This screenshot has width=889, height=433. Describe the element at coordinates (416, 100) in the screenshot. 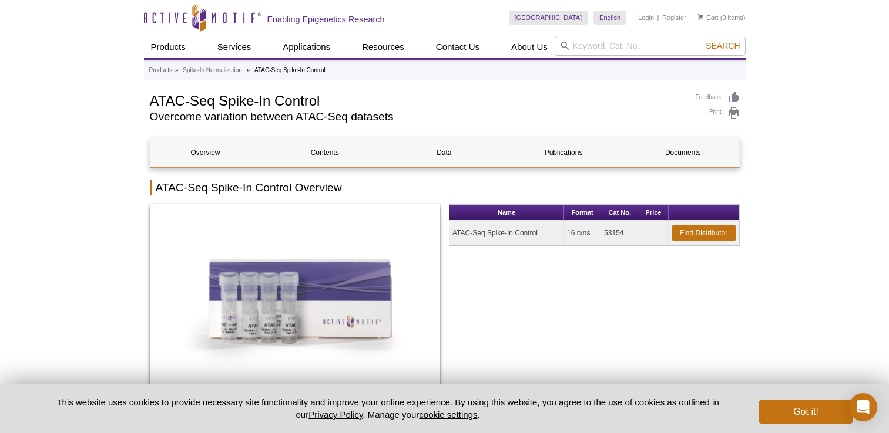

I see `h1: ATAC-Seq Spike-In Control` at that location.